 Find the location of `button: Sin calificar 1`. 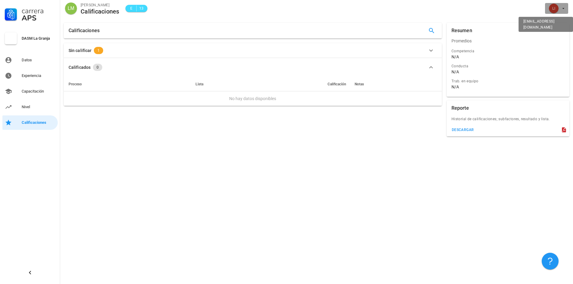

button: Sin calificar 1 is located at coordinates (253, 51).